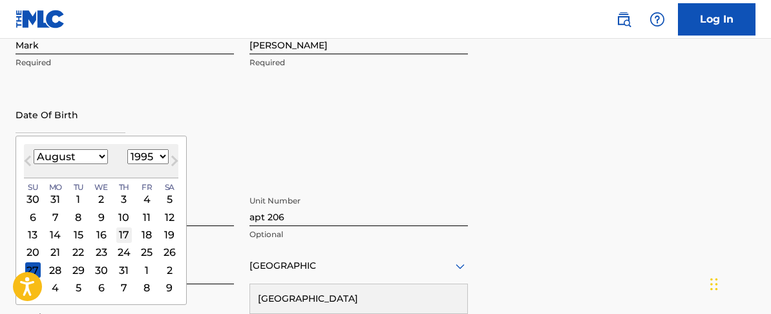 Image resolution: width=771 pixels, height=314 pixels. Describe the element at coordinates (169, 288) in the screenshot. I see `div: Choose Saturday, September 9th, 1995` at that location.